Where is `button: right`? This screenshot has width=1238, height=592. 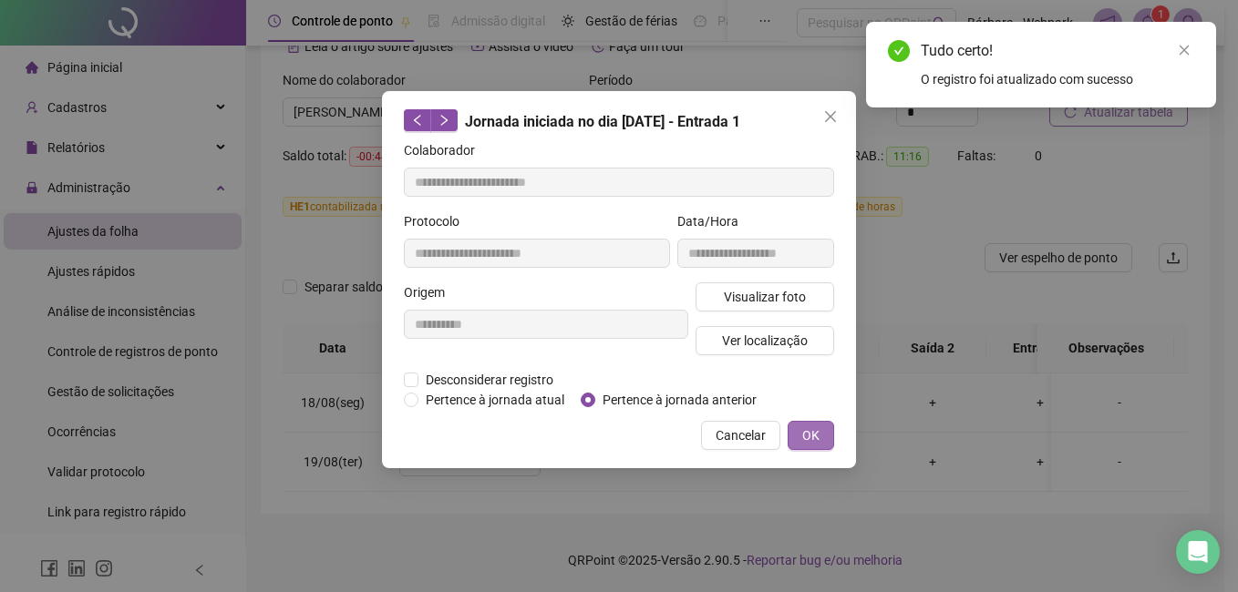
button: right is located at coordinates (444, 120).